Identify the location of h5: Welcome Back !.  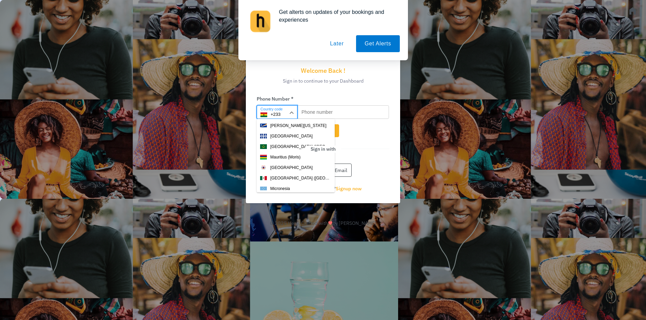
(323, 71).